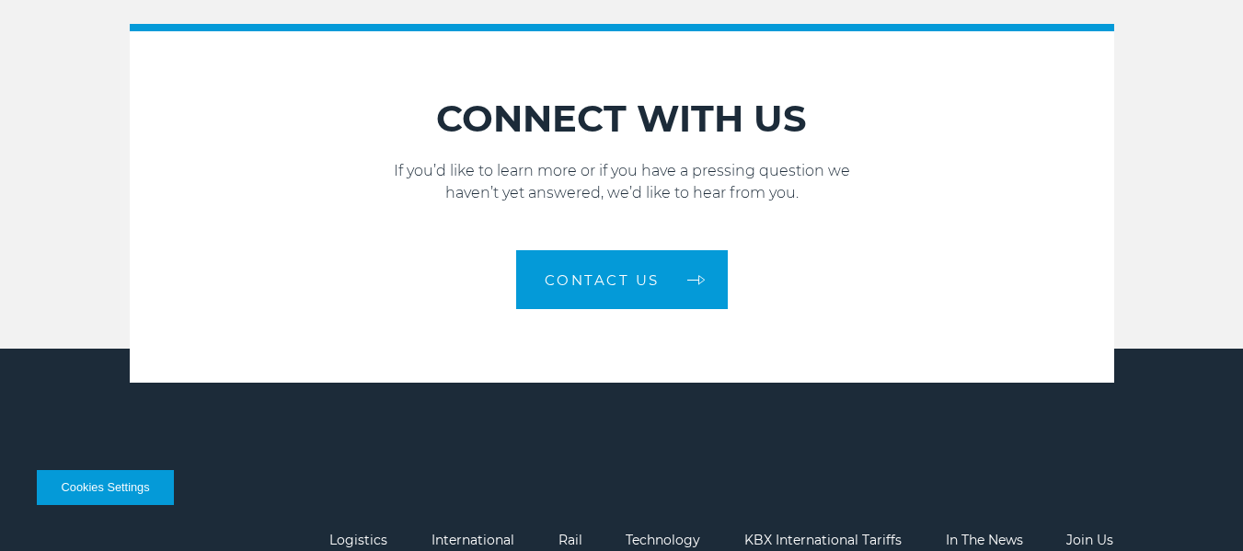 The image size is (1243, 551). I want to click on a: Join Us, so click(1090, 540).